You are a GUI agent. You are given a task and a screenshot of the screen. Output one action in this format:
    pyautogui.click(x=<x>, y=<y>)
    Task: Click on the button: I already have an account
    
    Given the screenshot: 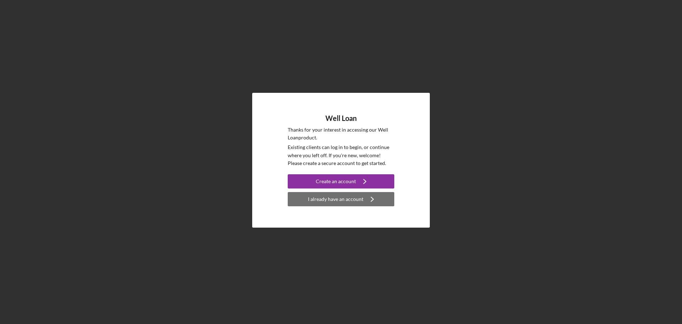 What is the action you would take?
    pyautogui.click(x=341, y=199)
    